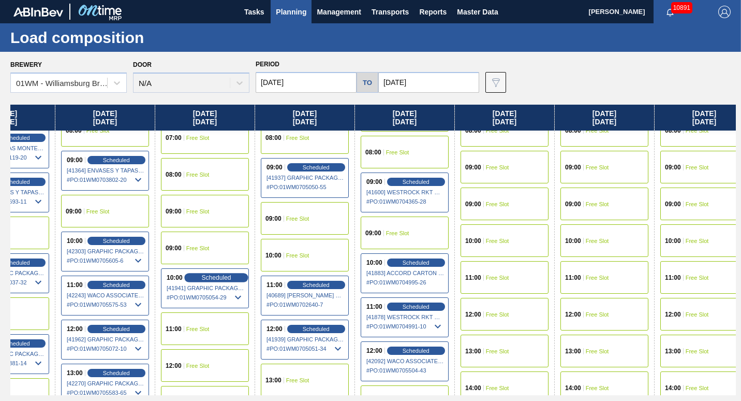  Describe the element at coordinates (106, 392) in the screenshot. I see `span: # PO : 01WM0705583-65` at that location.